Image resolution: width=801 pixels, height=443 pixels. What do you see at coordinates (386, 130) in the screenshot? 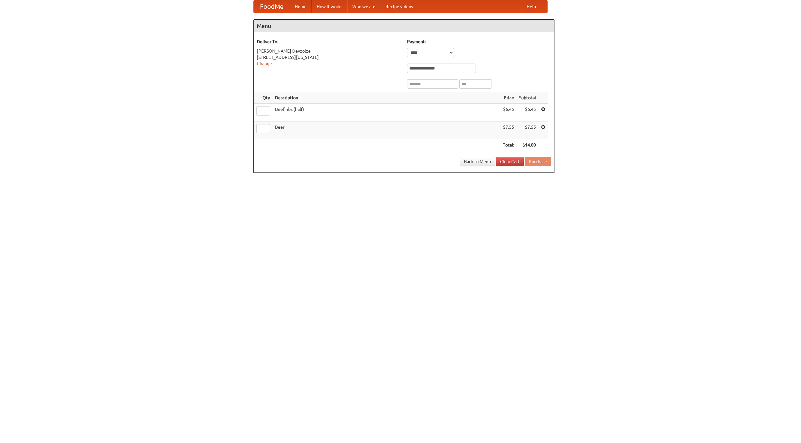
I see `td: Beer` at bounding box center [386, 130].